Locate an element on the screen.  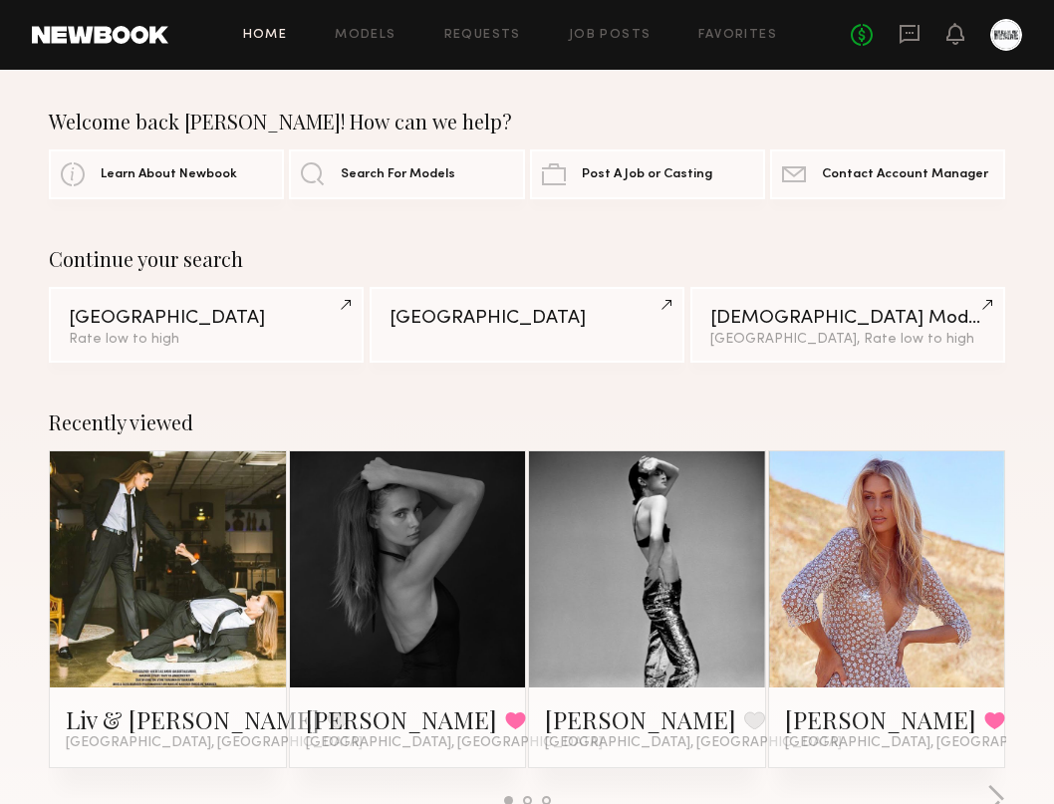
div: Recently viewed is located at coordinates (527, 422).